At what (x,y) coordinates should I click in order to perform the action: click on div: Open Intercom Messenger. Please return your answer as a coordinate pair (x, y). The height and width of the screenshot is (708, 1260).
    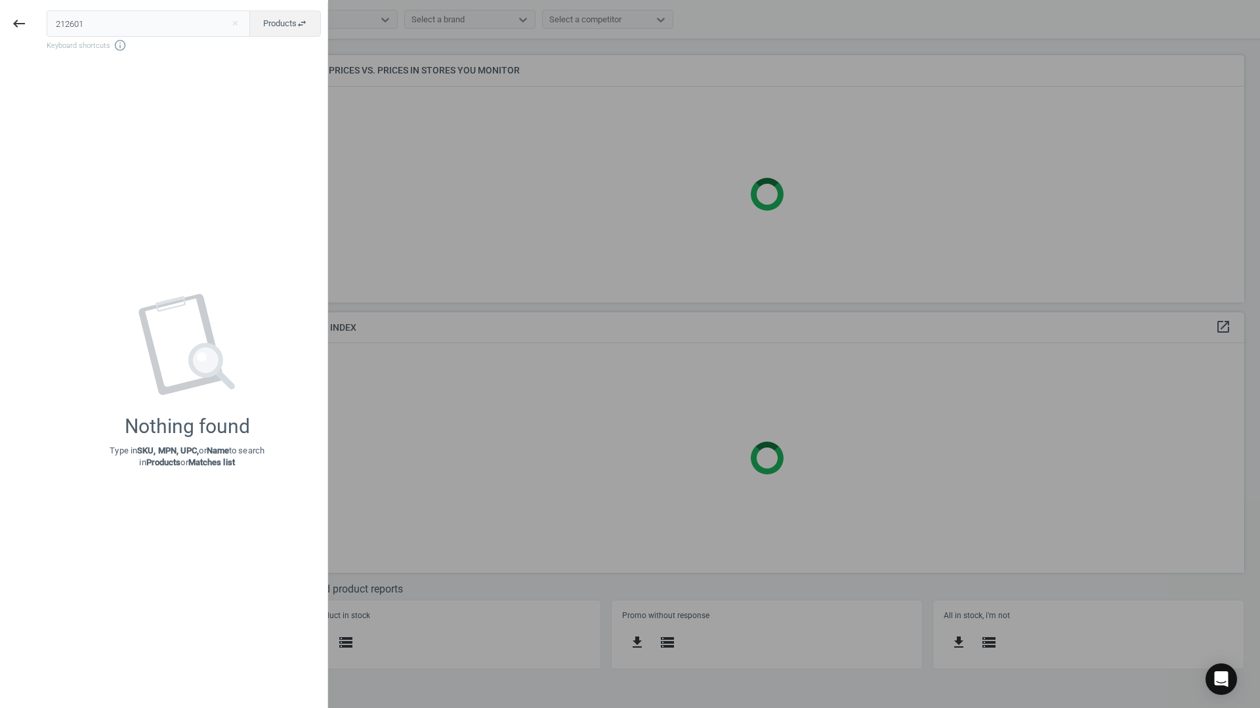
    Looking at the image, I should click on (1221, 679).